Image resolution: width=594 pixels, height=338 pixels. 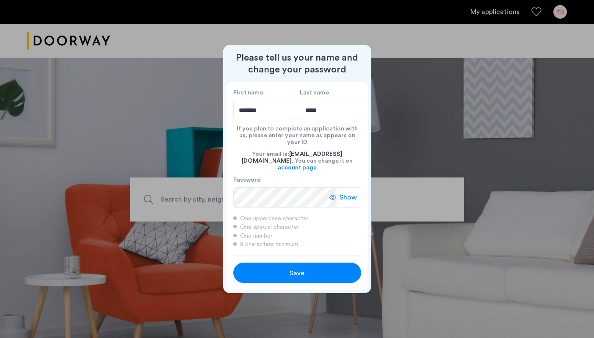 I want to click on div: Your email is: . You can change it on, so click(x=297, y=161).